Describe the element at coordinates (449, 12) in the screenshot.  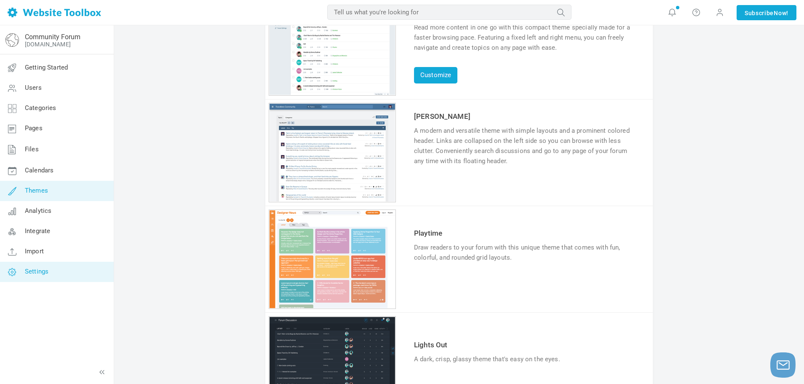
I see `input: Tell us what you're looking for` at that location.